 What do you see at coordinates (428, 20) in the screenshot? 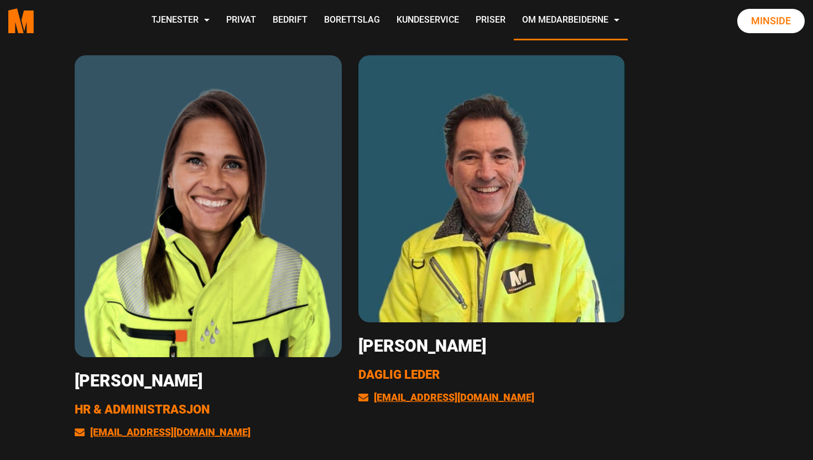
I see `a: Kundeservice` at bounding box center [428, 20].